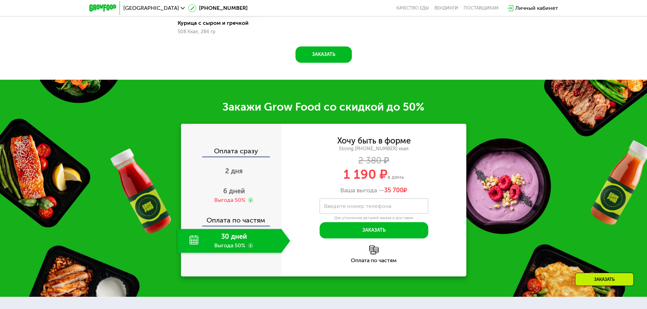 The image size is (647, 309). What do you see at coordinates (234, 191) in the screenshot?
I see `span: 6 дней` at bounding box center [234, 191].